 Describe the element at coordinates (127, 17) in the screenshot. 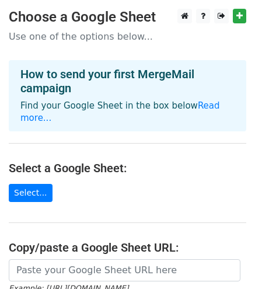

I see `h3: Choose a Google Sheet` at that location.